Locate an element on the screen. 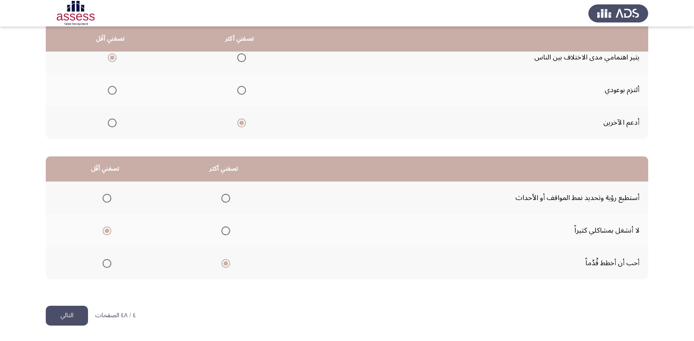 This screenshot has height=341, width=694. td: لا أنشغل بمشاكلي كثيراً is located at coordinates (466, 230).